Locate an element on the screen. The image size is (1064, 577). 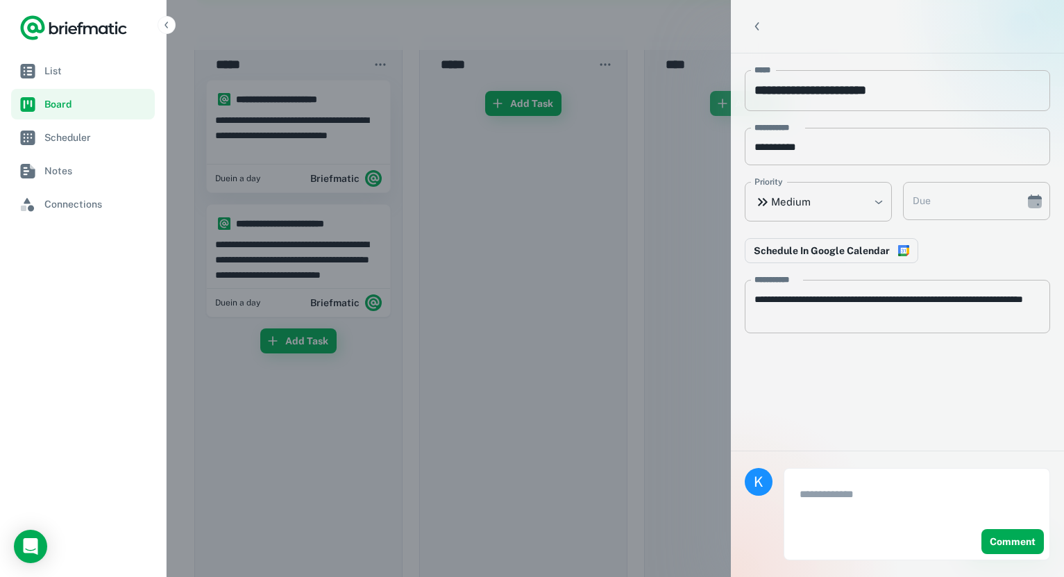
a: Notes is located at coordinates (83, 171).